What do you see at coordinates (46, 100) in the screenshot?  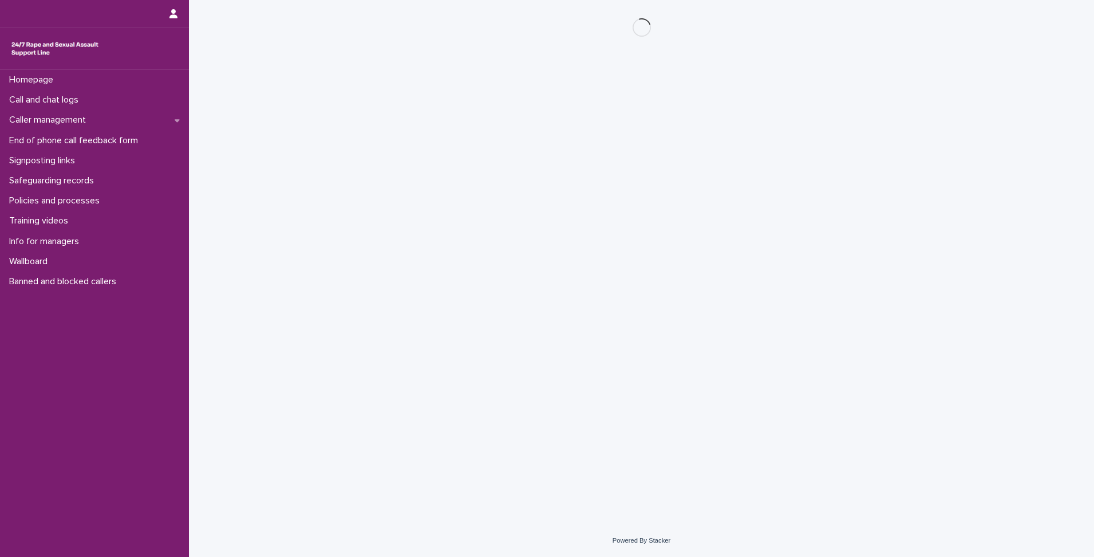 I see `p: Call and chat logs` at bounding box center [46, 100].